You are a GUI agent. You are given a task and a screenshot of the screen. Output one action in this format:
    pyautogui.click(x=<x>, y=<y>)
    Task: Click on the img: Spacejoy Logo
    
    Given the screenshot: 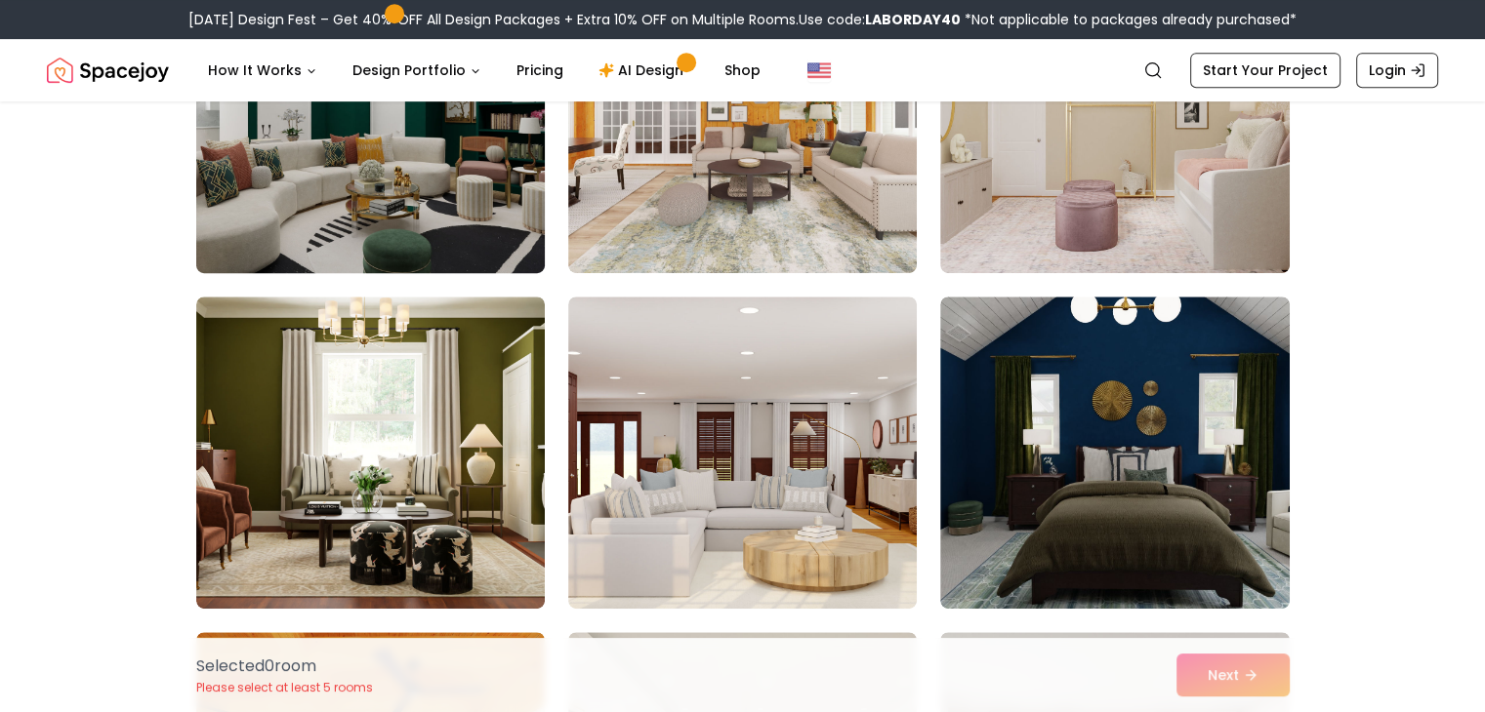 What is the action you would take?
    pyautogui.click(x=107, y=70)
    